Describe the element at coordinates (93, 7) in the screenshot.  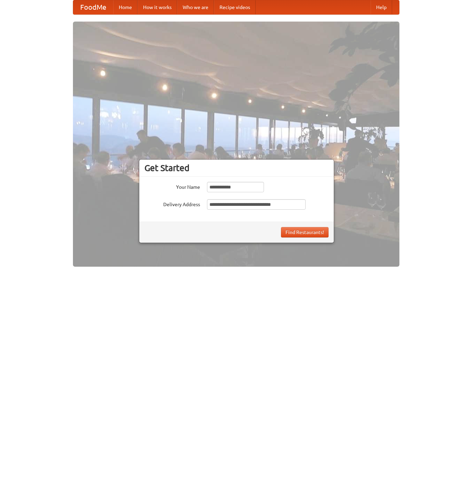
I see `a: FoodMe` at that location.